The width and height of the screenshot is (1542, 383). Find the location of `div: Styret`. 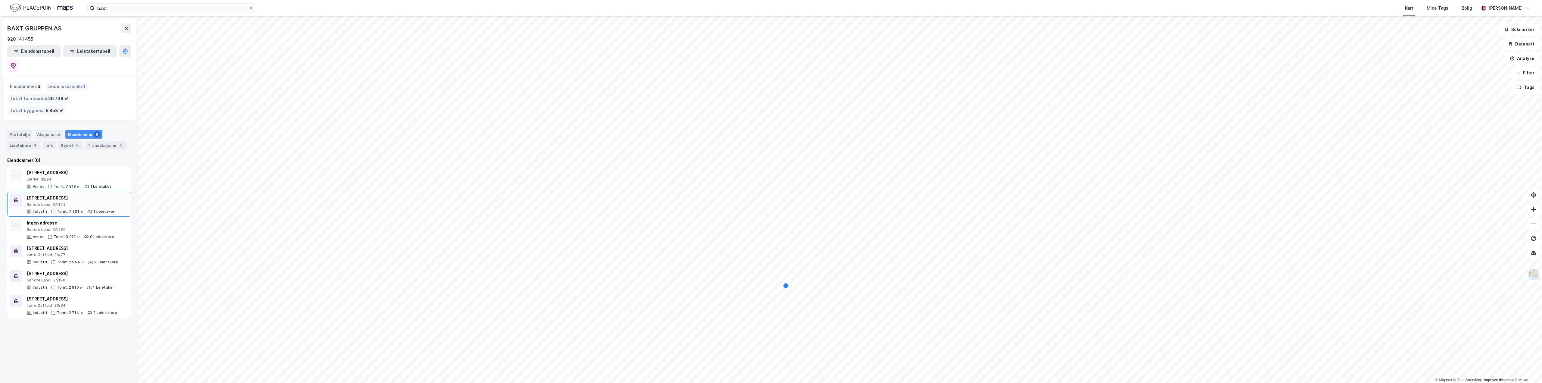

div: Styret is located at coordinates (70, 145).